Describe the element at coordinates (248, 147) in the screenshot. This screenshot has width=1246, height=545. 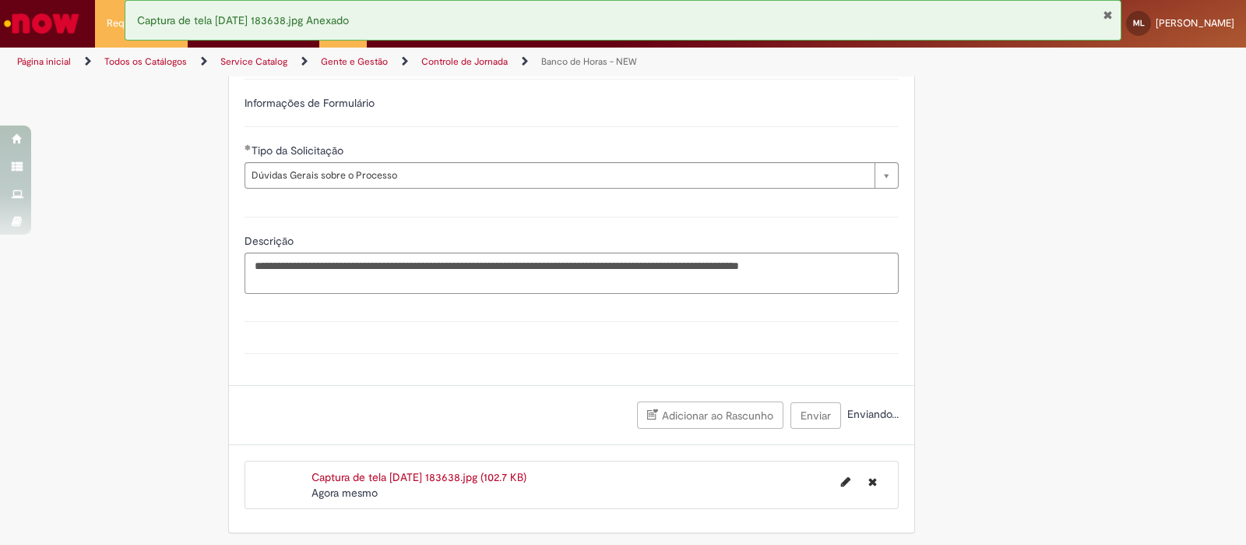
I see `span: Obrigatório Preenchido` at that location.